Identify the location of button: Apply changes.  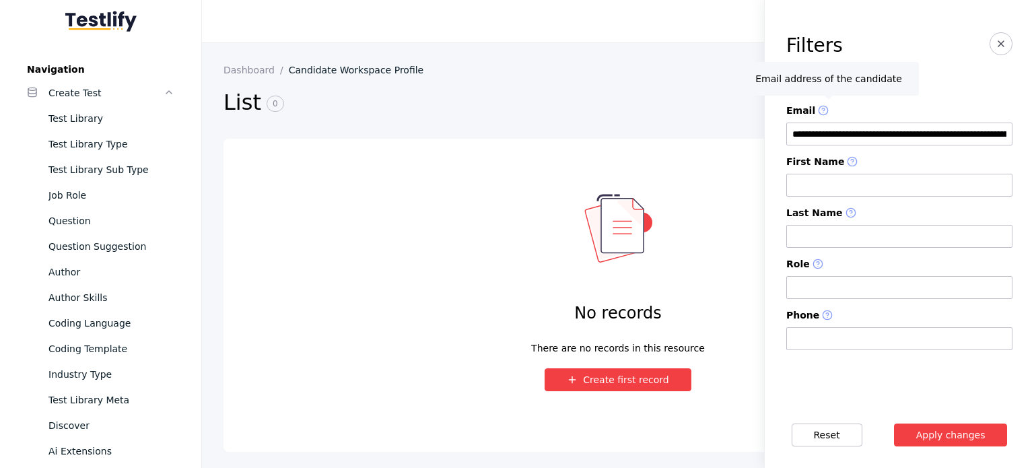
(950, 435).